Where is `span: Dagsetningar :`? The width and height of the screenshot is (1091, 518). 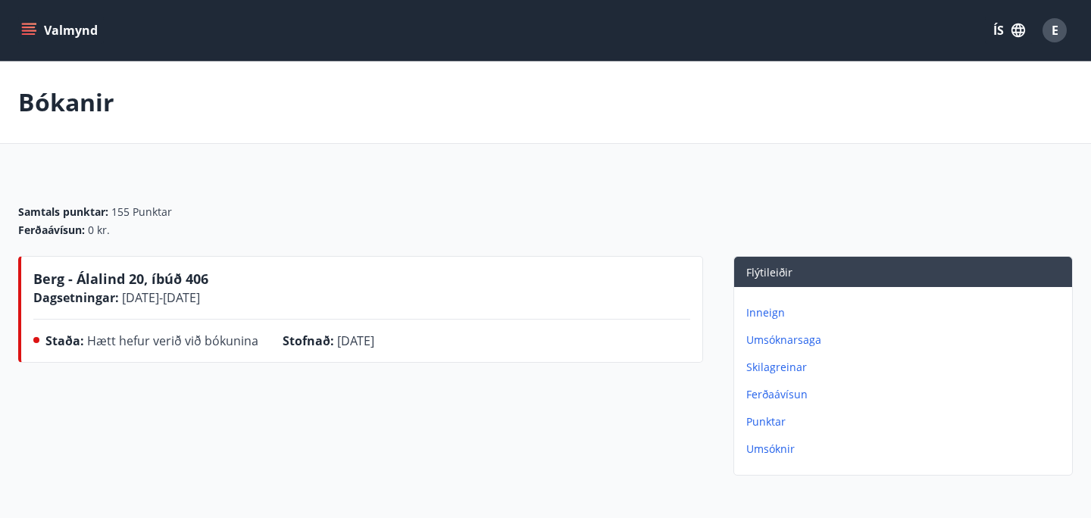 span: Dagsetningar : is located at coordinates (76, 298).